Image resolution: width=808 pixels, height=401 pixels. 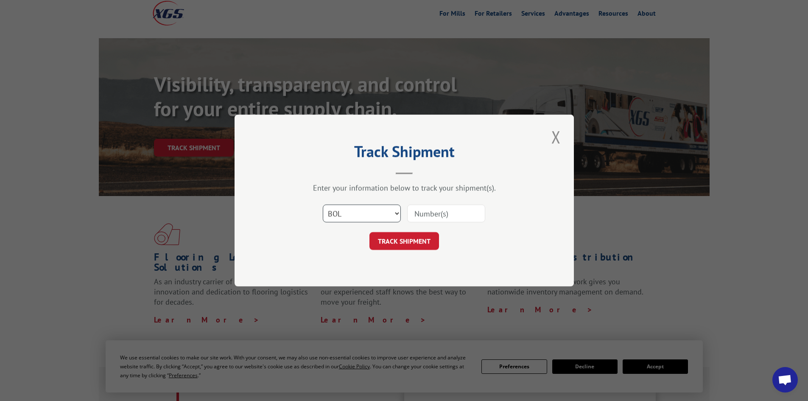 What do you see at coordinates (556, 137) in the screenshot?
I see `button: Close modal` at bounding box center [556, 137].